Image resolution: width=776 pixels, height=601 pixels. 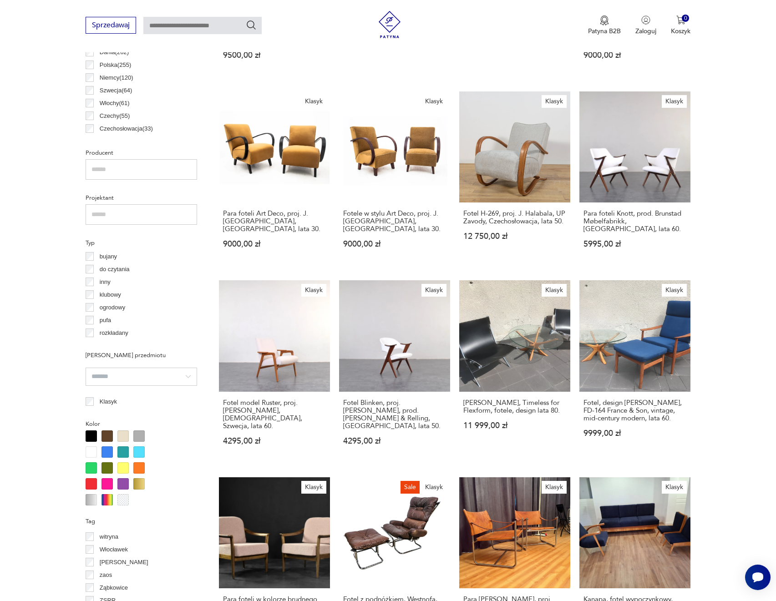 What do you see at coordinates (515, 217) in the screenshot?
I see `h3: Fotel H-269, proj. J. Halabala, UP Zavody, Czechosłowacja, lata 50.` at bounding box center [515, 217].